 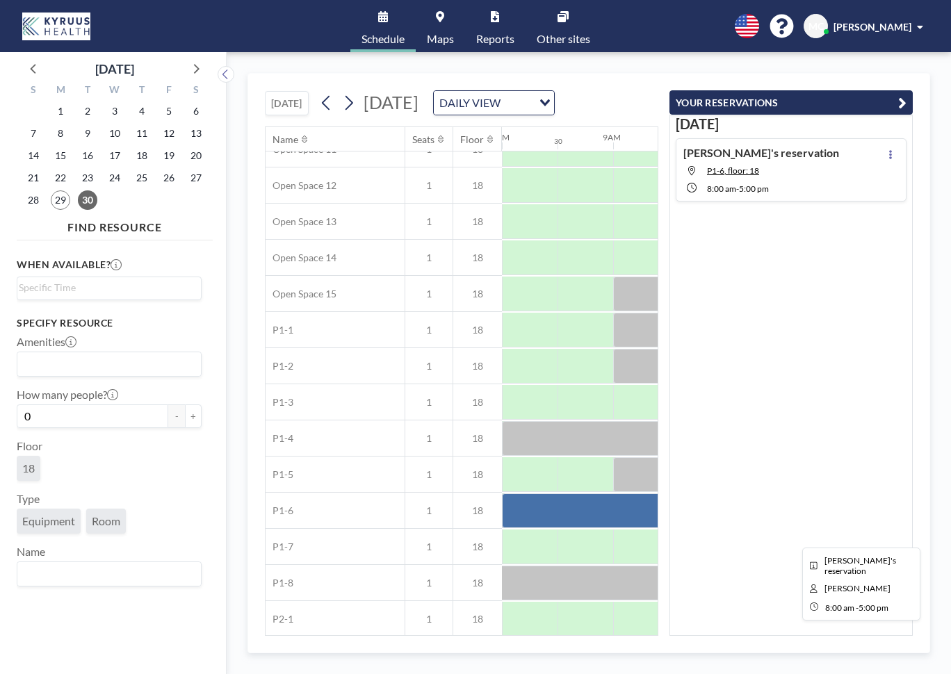 What do you see at coordinates (423, 140) in the screenshot?
I see `div: Seats` at bounding box center [423, 140].